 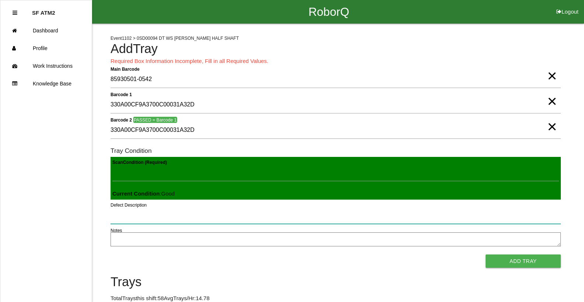 What do you see at coordinates (336, 61) in the screenshot?
I see `p: Required Box Information Incomplete, Fill in all Required Values.` at bounding box center [336, 61].